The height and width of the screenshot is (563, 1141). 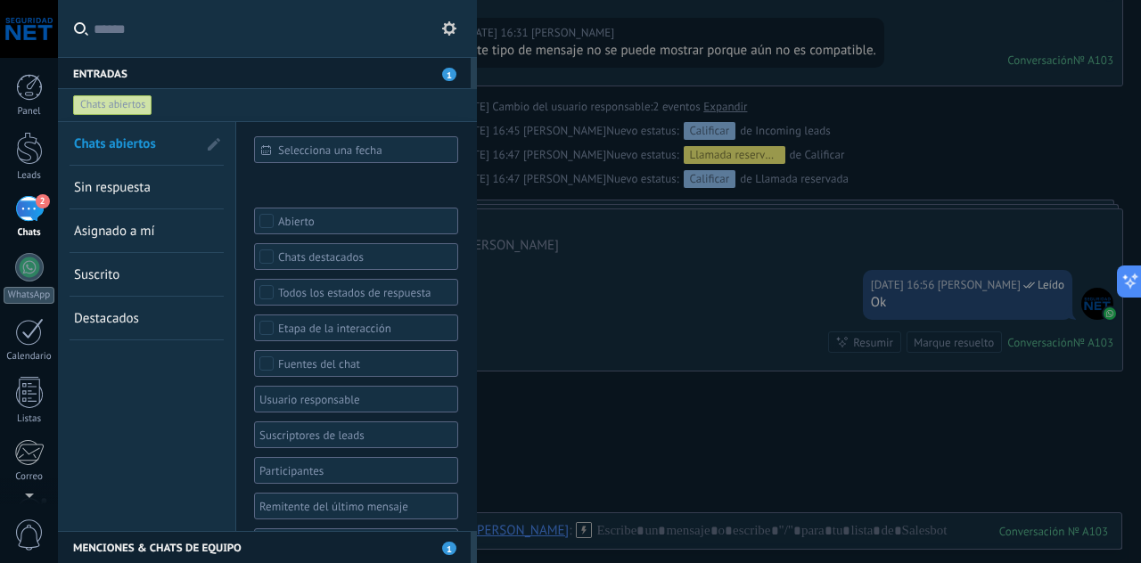 What do you see at coordinates (357, 257) in the screenshot?
I see `div: Chats destacados` at bounding box center [357, 257].